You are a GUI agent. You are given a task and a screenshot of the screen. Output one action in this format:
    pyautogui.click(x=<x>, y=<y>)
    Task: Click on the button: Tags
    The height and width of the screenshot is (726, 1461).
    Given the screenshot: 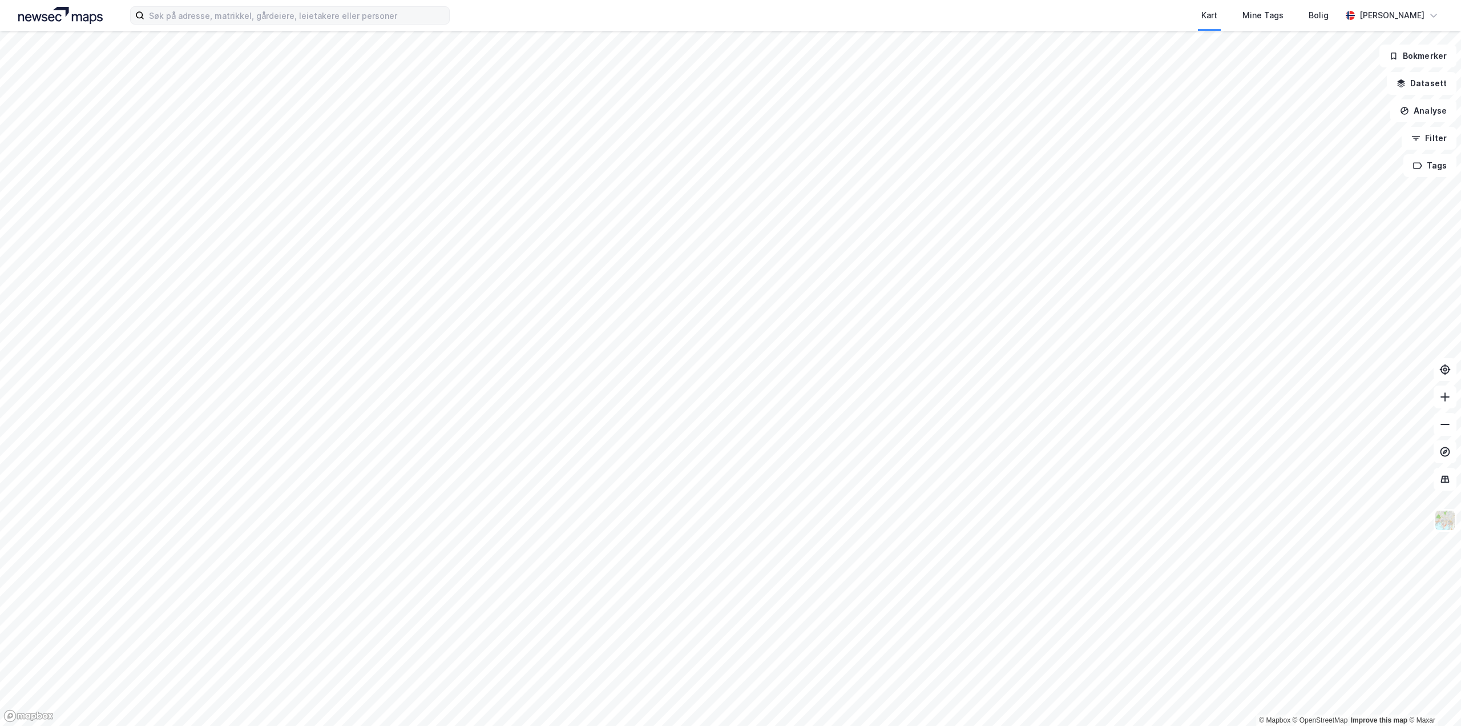 What is the action you would take?
    pyautogui.click(x=1430, y=166)
    